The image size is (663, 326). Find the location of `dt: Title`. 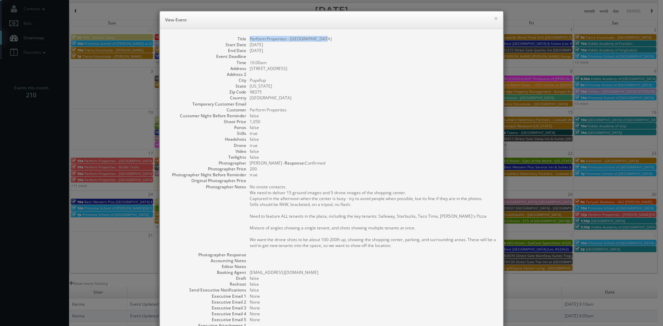

dt: Title is located at coordinates (207, 39).